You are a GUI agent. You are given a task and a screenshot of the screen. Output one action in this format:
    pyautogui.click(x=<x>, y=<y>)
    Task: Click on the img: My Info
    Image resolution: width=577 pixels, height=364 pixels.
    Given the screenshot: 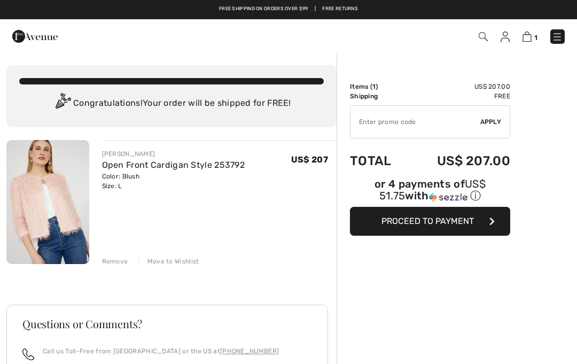 What is the action you would take?
    pyautogui.click(x=505, y=37)
    